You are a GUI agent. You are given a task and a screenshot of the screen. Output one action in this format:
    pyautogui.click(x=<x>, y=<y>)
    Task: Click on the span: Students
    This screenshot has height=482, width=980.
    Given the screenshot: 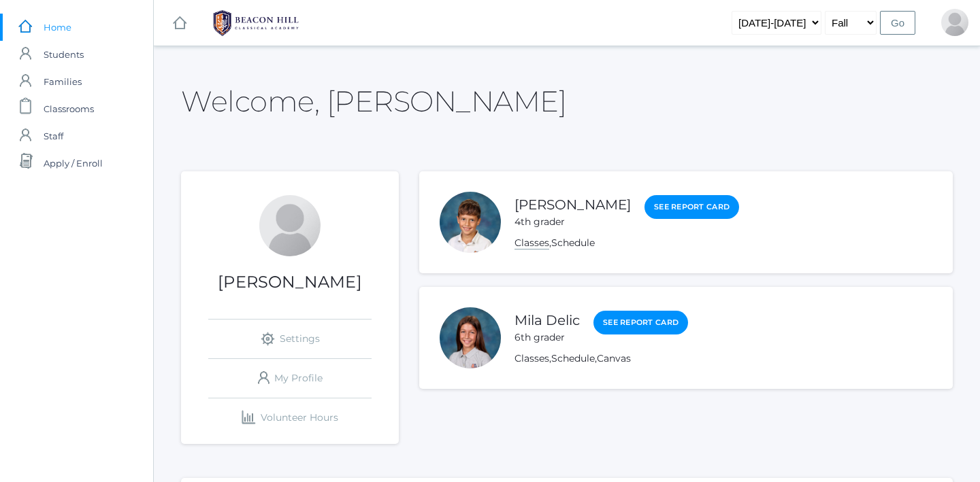 What is the action you would take?
    pyautogui.click(x=63, y=54)
    